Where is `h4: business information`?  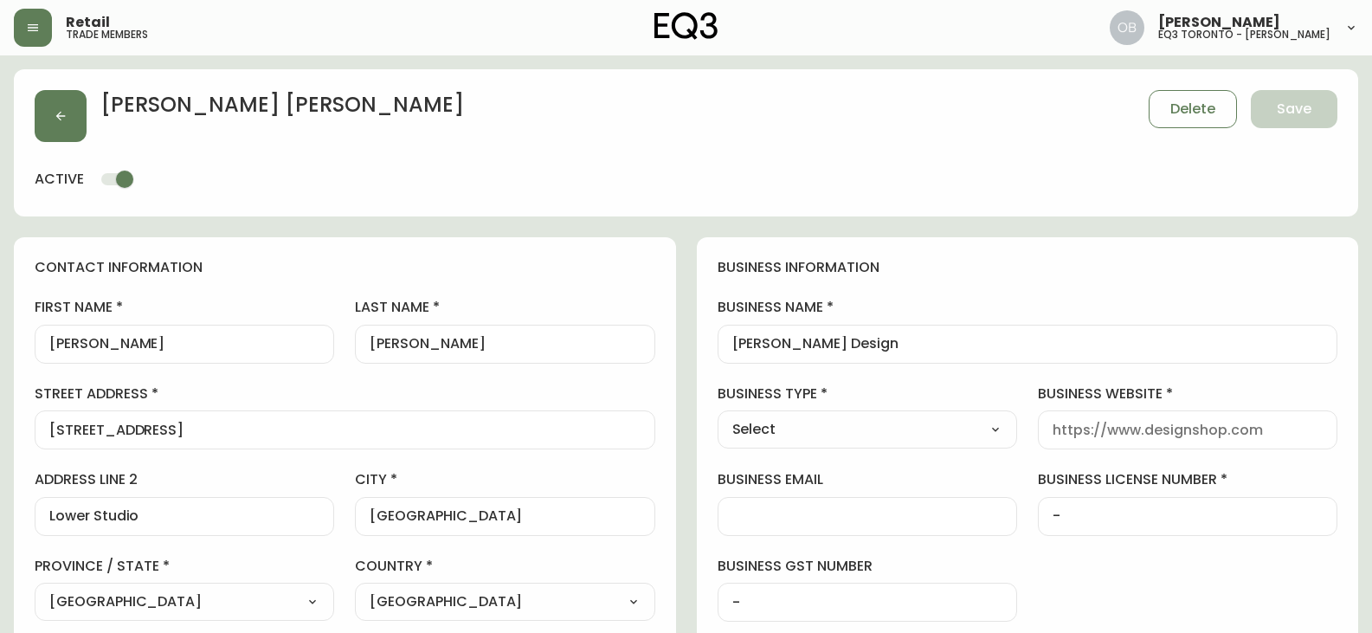 h4: business information is located at coordinates (1027, 267).